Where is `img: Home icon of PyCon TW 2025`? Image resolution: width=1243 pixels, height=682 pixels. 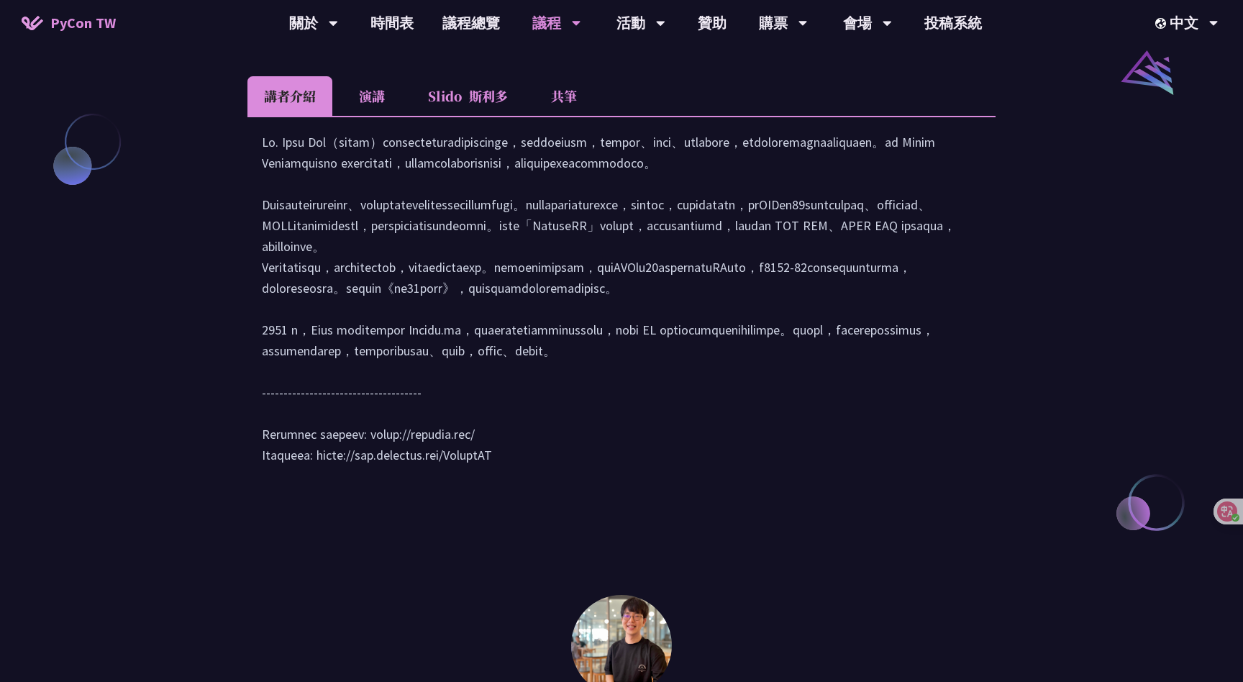 img: Home icon of PyCon TW 2025 is located at coordinates (32, 23).